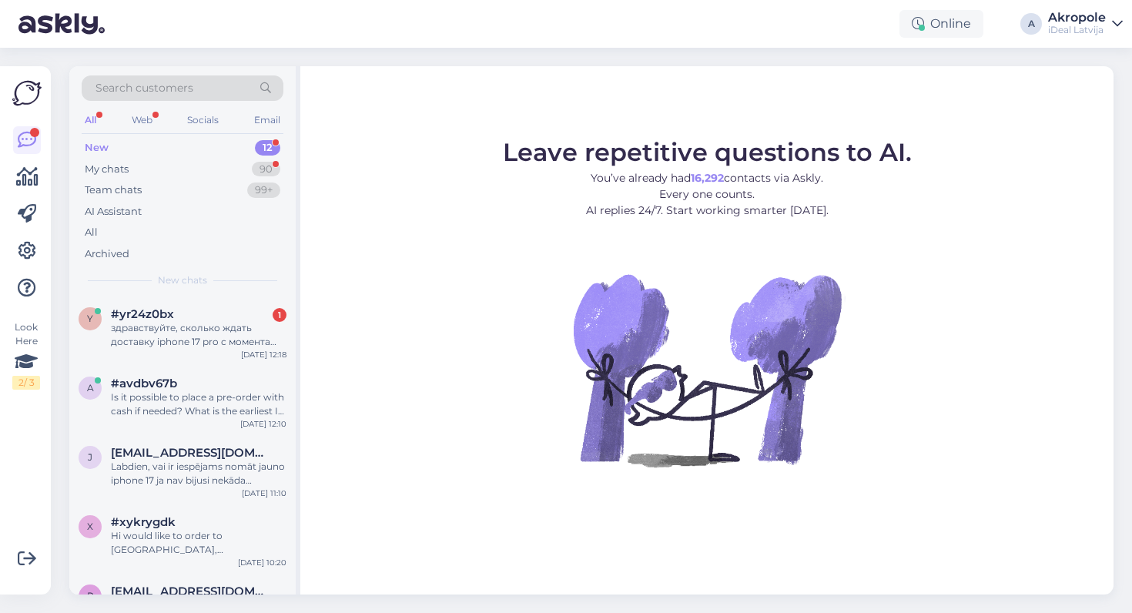 This screenshot has height=613, width=1132. What do you see at coordinates (26, 383) in the screenshot?
I see `div: 2 / 3` at bounding box center [26, 383].